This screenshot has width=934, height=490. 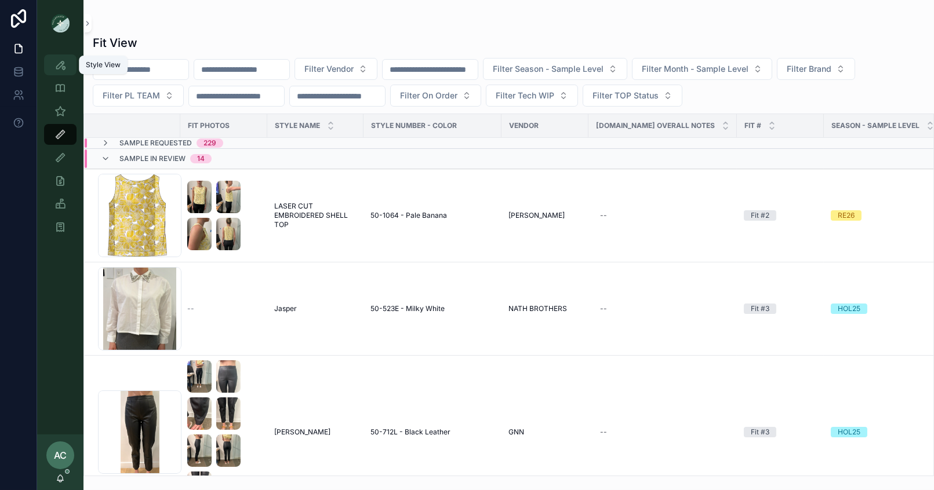 What do you see at coordinates (432, 432) in the screenshot?
I see `a: 50-712L - Black Leather` at bounding box center [432, 432].